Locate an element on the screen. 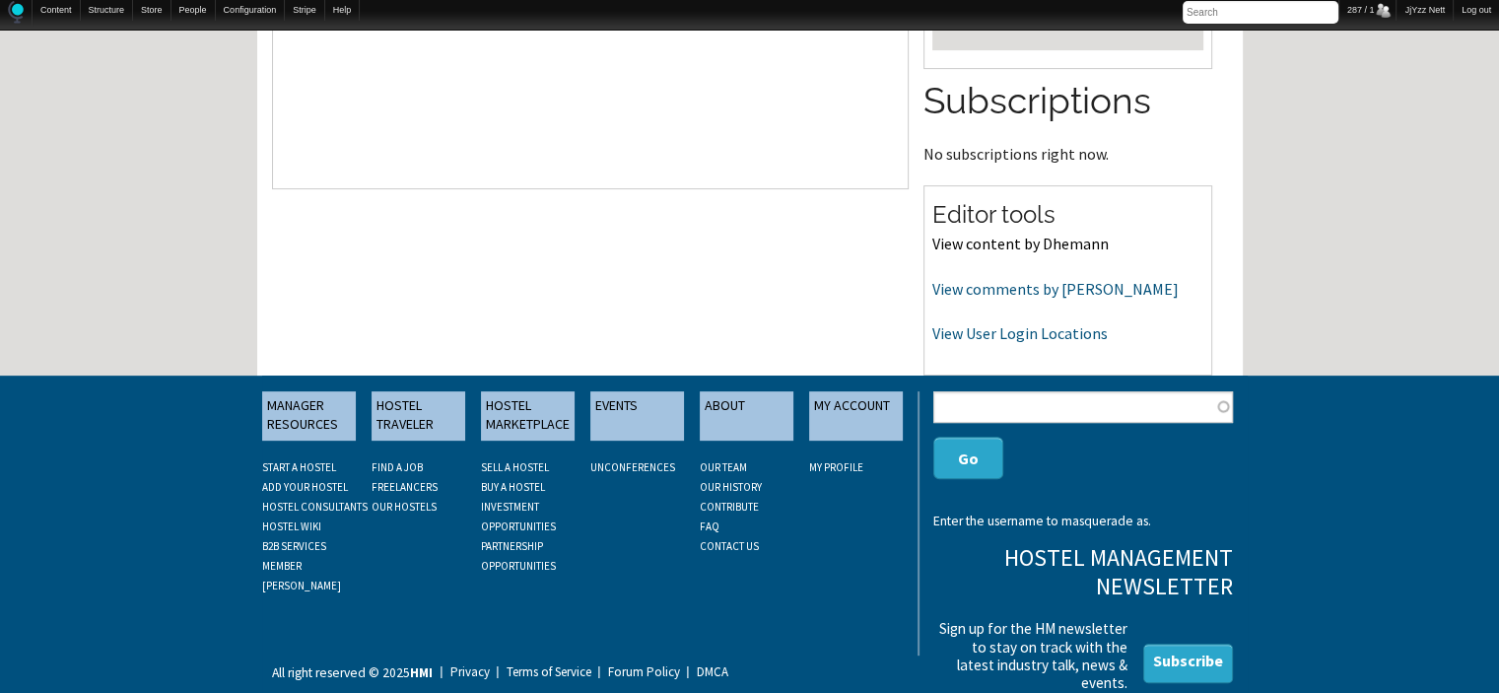 The image size is (1499, 693). a: Subscribe is located at coordinates (1188, 663).